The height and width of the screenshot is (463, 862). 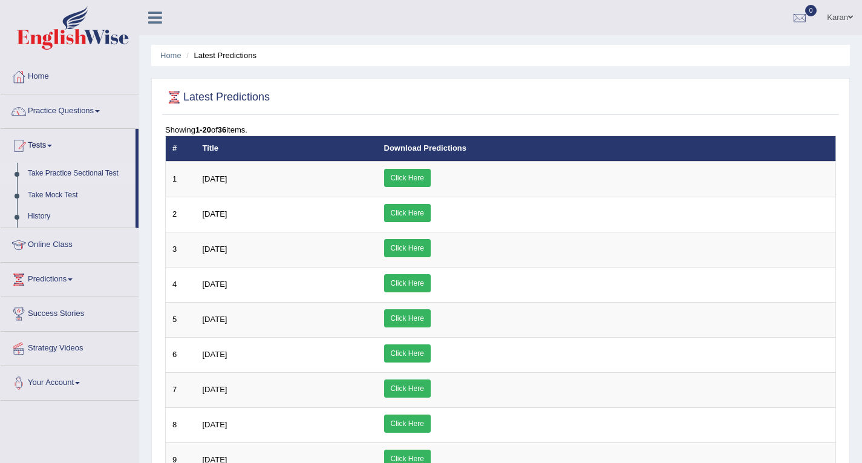 What do you see at coordinates (79, 217) in the screenshot?
I see `a: History` at bounding box center [79, 217].